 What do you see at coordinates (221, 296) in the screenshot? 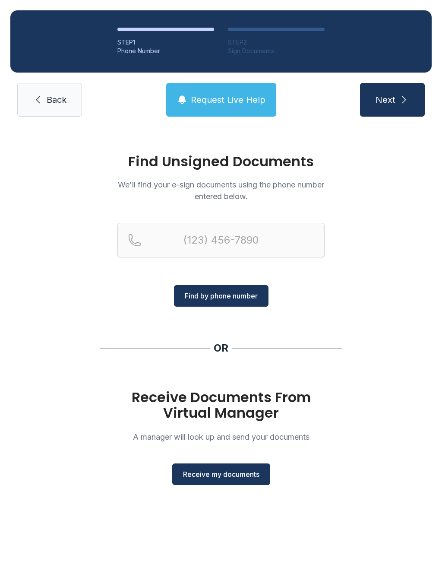
I see `span: Find by phone number` at bounding box center [221, 296].